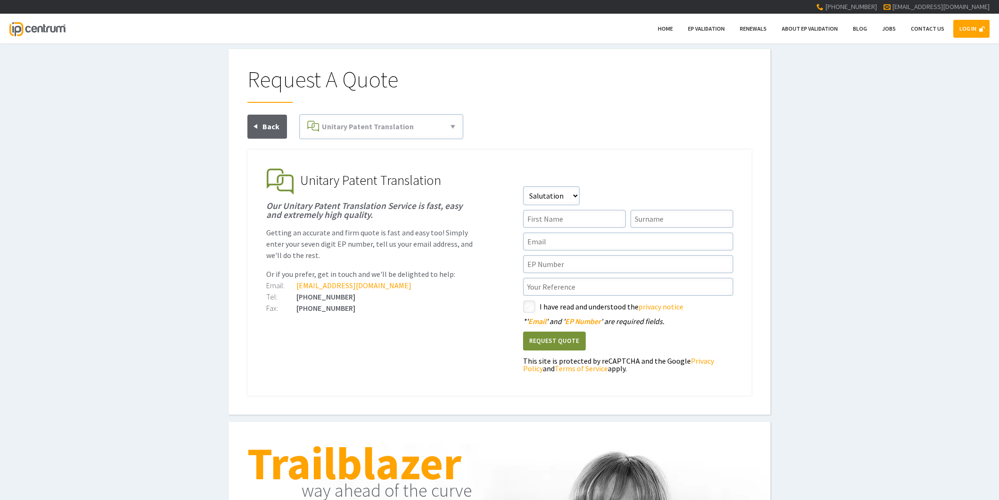 The height and width of the screenshot is (500, 999). Describe the element at coordinates (371, 274) in the screenshot. I see `p: Or if you prefer, get in touch and we'll be delighted to help:` at that location.